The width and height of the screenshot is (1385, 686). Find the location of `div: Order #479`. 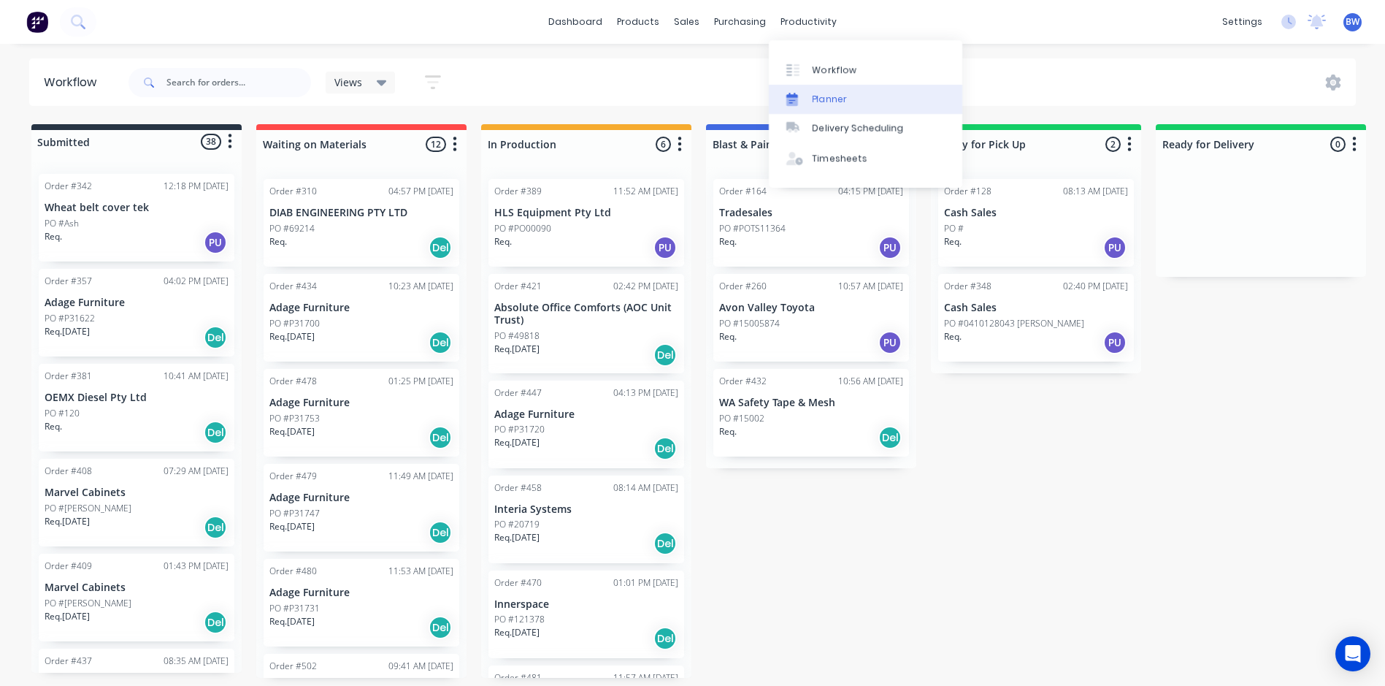

div: Order #479 is located at coordinates (293, 476).